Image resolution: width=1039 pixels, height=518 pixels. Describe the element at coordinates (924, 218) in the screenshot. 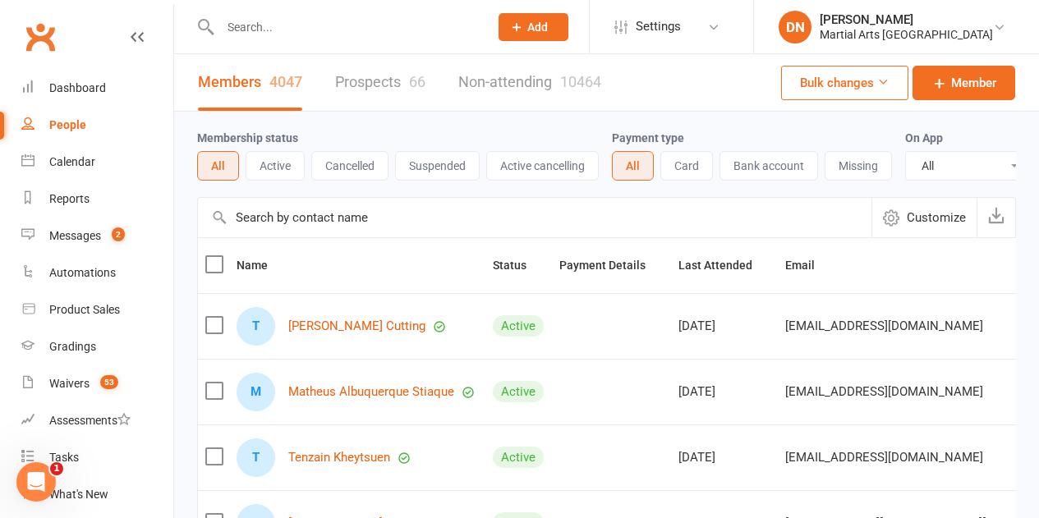

I see `button: Customize` at that location.